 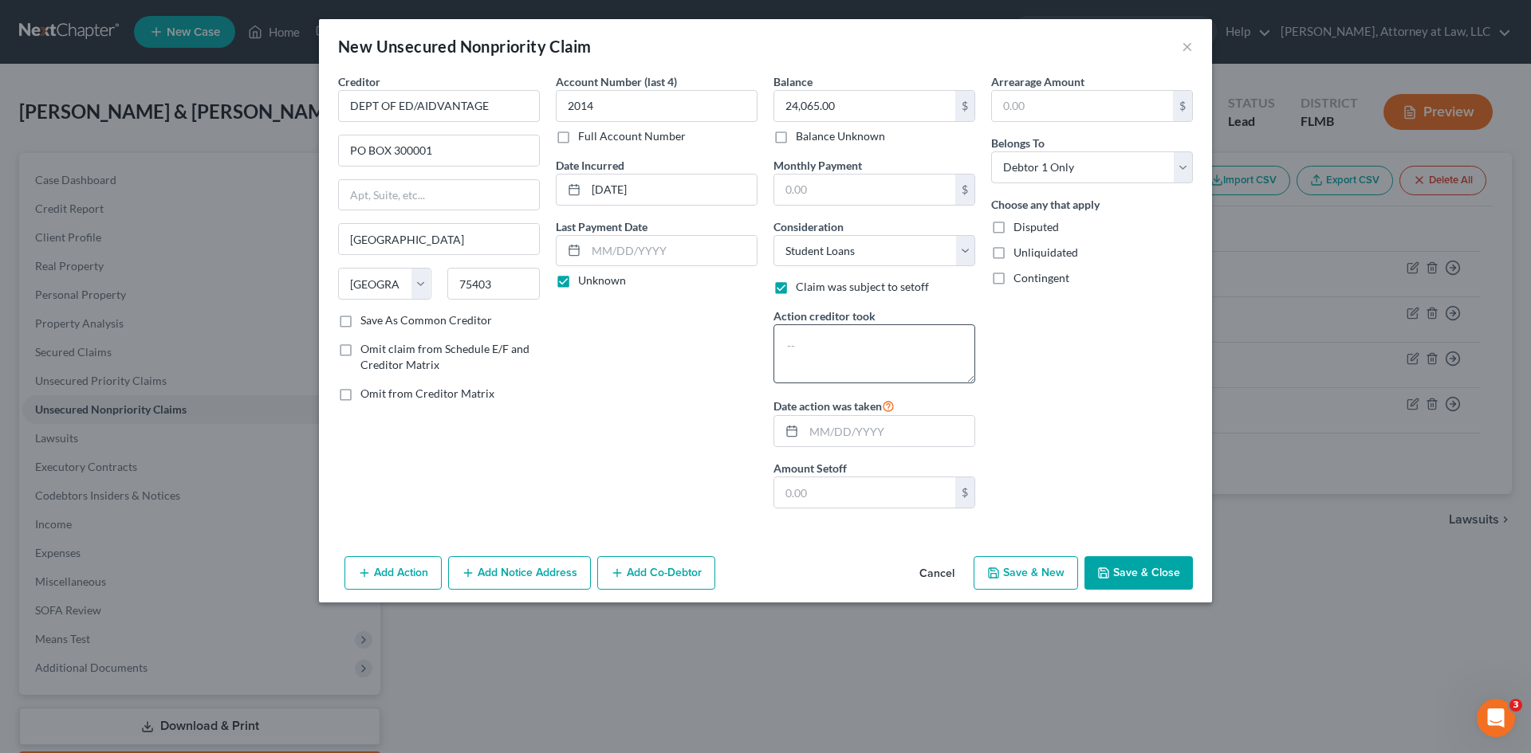 What do you see at coordinates (1025, 573) in the screenshot?
I see `button: Save & New` at bounding box center [1025, 573].